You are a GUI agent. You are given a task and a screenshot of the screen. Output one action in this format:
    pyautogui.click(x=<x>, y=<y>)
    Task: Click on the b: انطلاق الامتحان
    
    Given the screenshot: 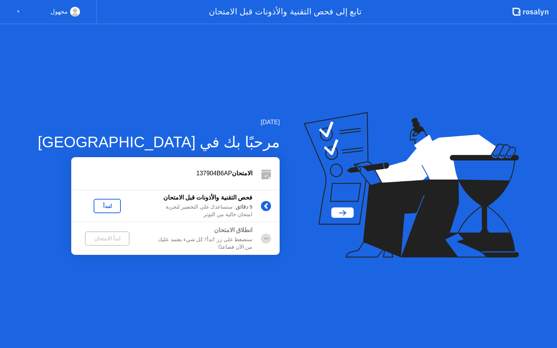 What is the action you would take?
    pyautogui.click(x=233, y=230)
    